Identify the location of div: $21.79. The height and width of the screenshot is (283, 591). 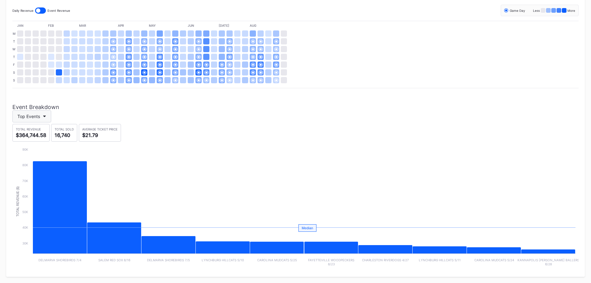
(100, 135).